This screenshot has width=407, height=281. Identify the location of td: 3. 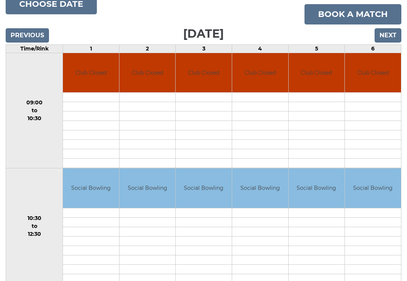
(204, 49).